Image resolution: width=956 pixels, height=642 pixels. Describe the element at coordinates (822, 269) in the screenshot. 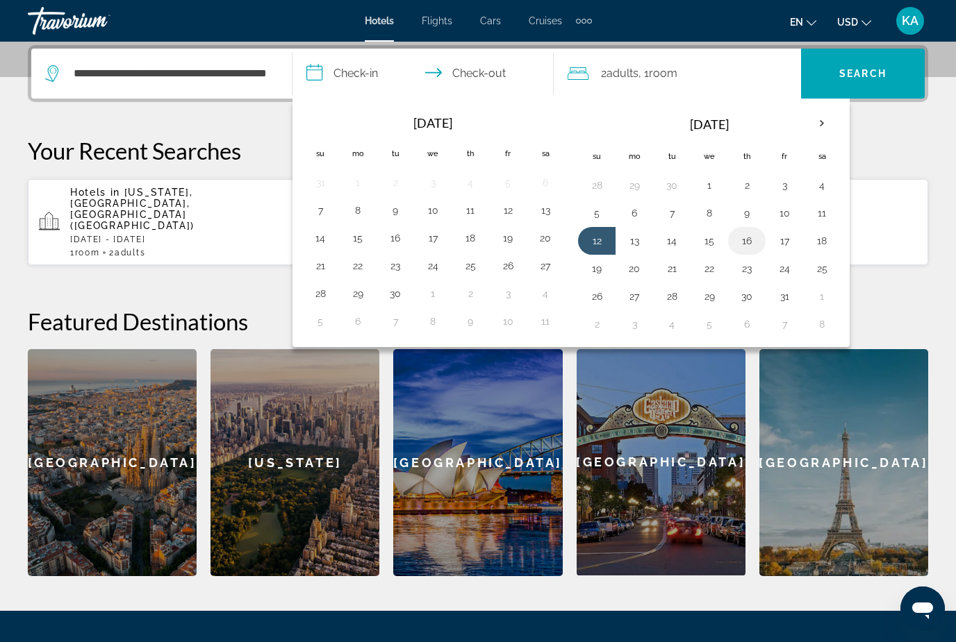

I see `button: Day 25` at that location.